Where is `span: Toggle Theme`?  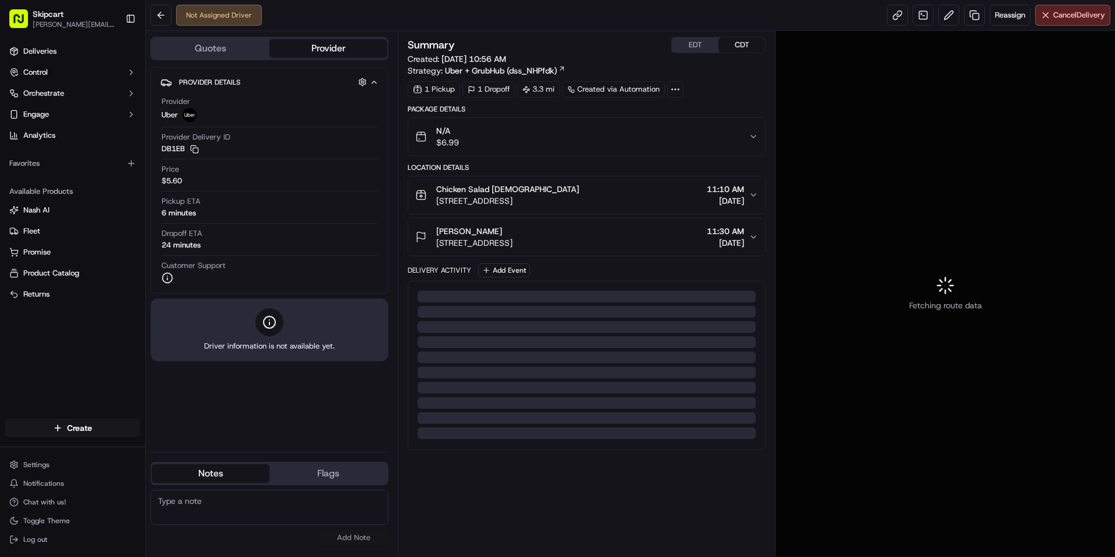 span: Toggle Theme is located at coordinates (47, 520).